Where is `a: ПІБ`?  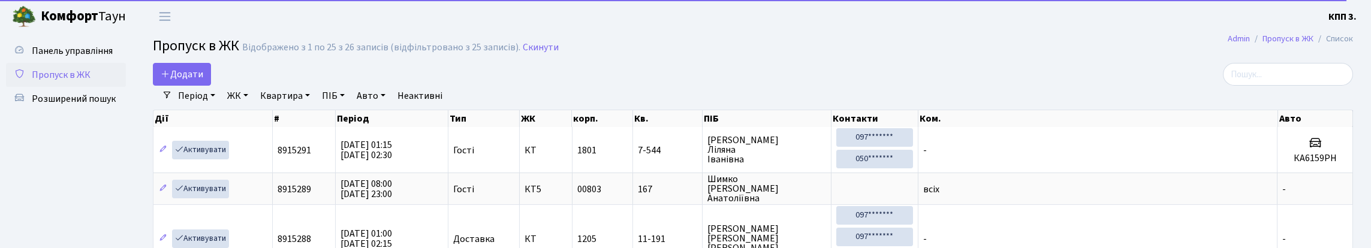 a: ПІБ is located at coordinates (333, 96).